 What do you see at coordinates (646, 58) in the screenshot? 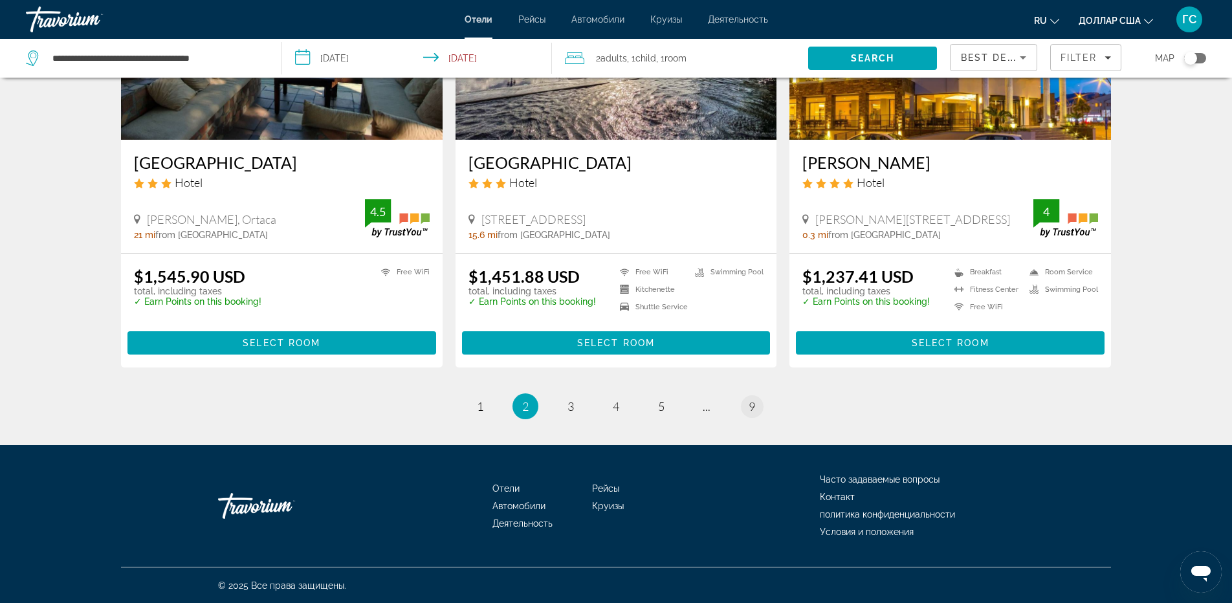
I see `span: Child` at bounding box center [646, 58].